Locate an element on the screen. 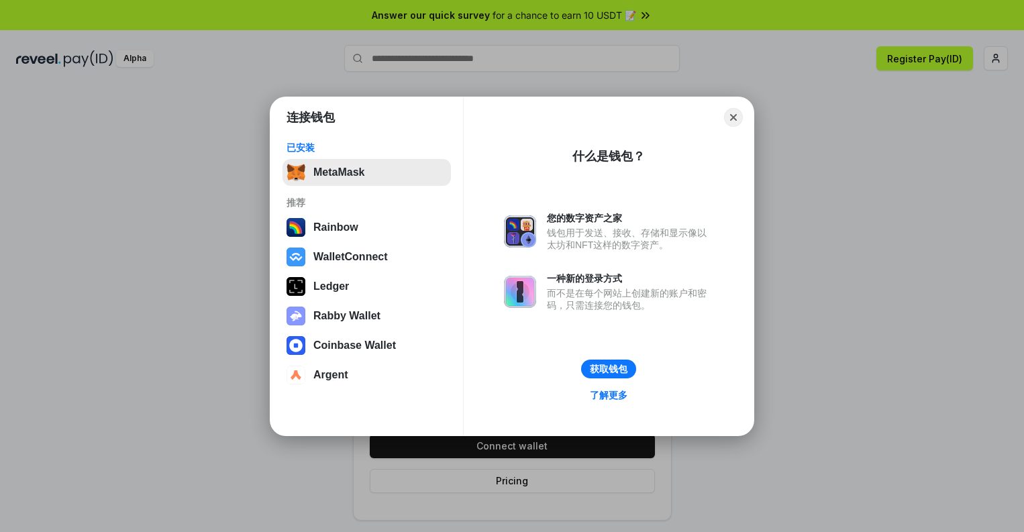  button: Argent is located at coordinates (366, 375).